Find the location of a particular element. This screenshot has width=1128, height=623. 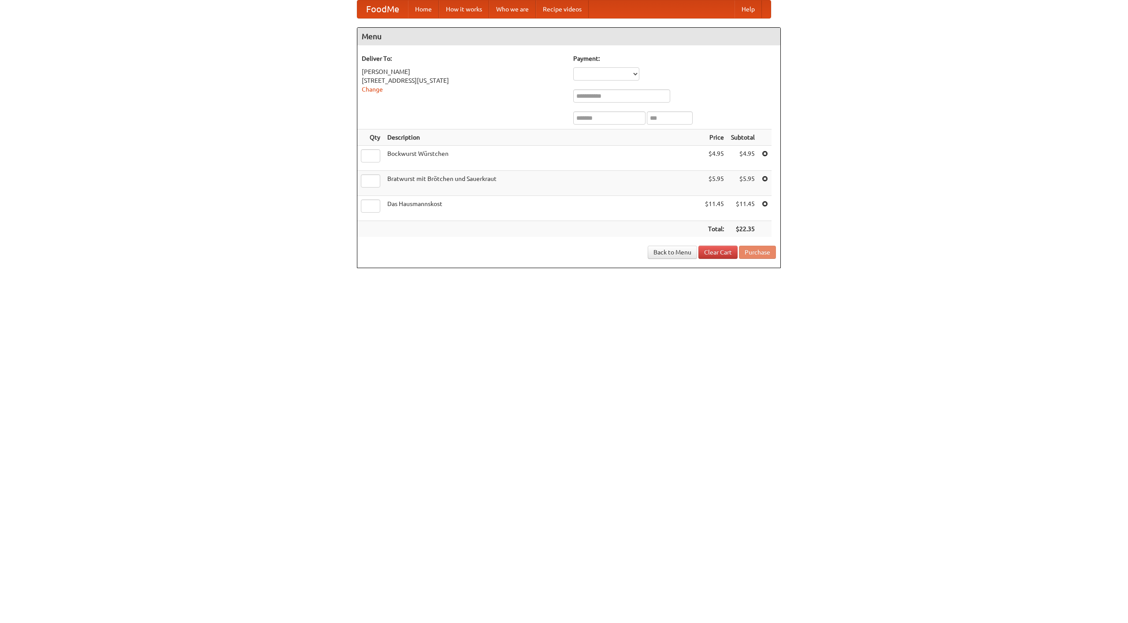

td: Bockwurst Würstchen is located at coordinates (542, 158).